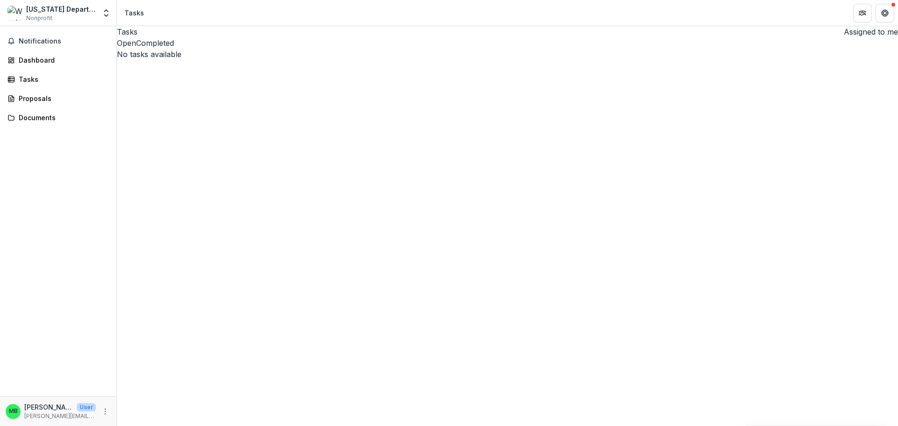 The height and width of the screenshot is (426, 898). Describe the element at coordinates (86, 408) in the screenshot. I see `p: User` at that location.